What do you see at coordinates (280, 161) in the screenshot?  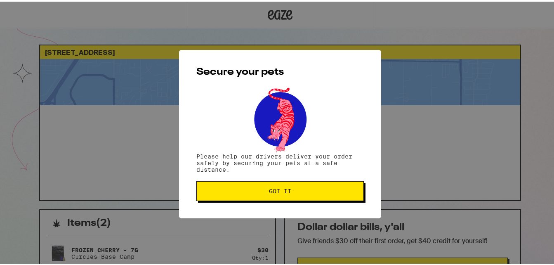 I see `p: Please help our drivers deliver your order safely by securing your pets at a safe distance.` at bounding box center [280, 161].